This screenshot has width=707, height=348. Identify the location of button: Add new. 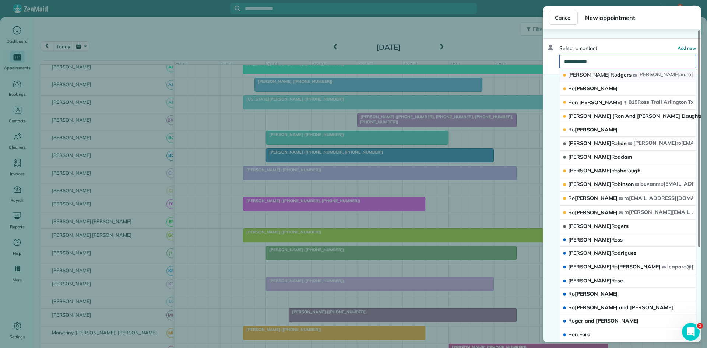
(687, 48).